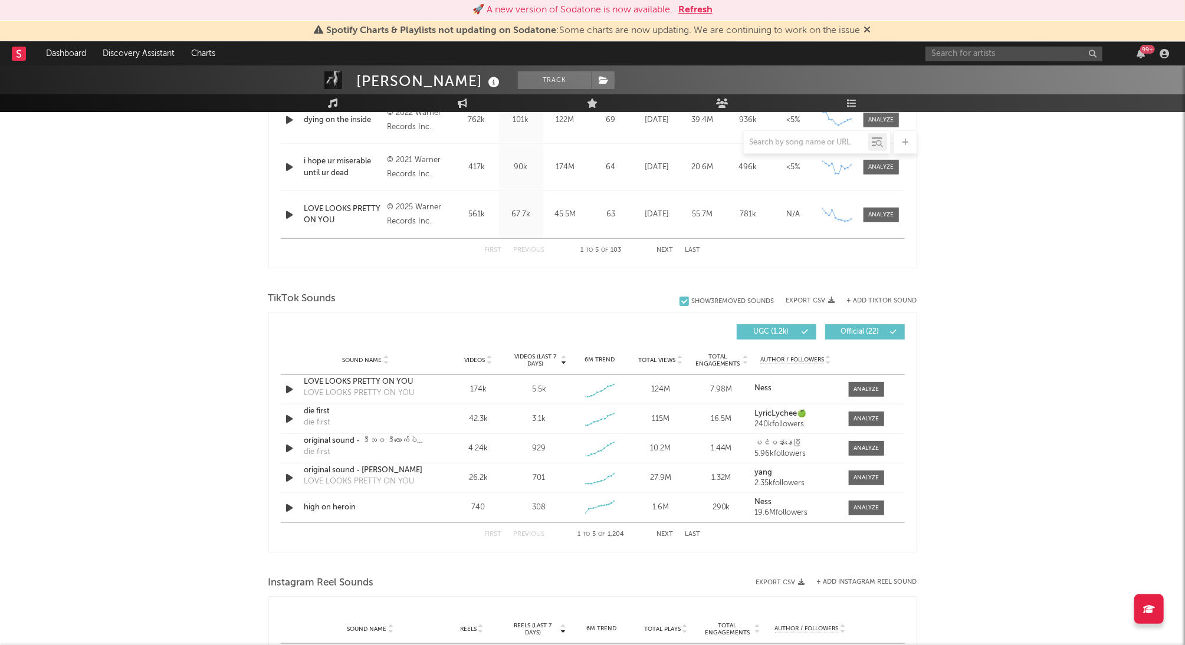 The image size is (1185, 645). What do you see at coordinates (1014, 54) in the screenshot?
I see `input: Search for artists` at bounding box center [1014, 54].